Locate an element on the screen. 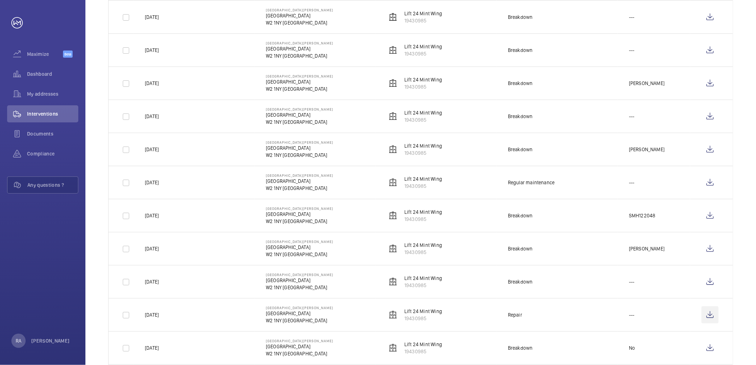  span: Any questions ? is located at coordinates (53, 185).